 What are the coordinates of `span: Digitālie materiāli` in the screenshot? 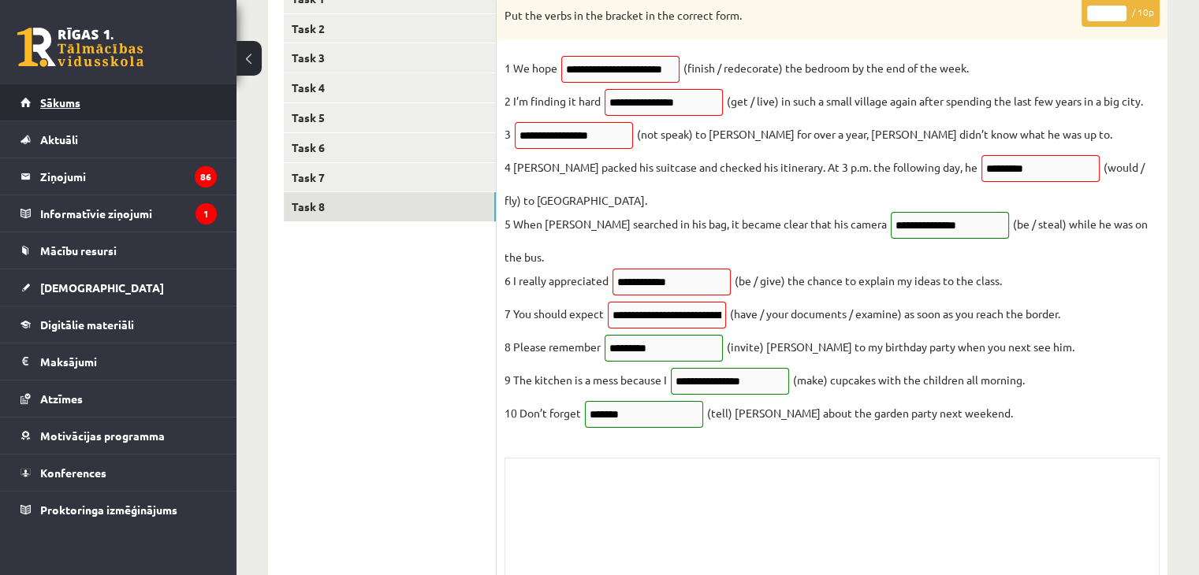 It's located at (87, 325).